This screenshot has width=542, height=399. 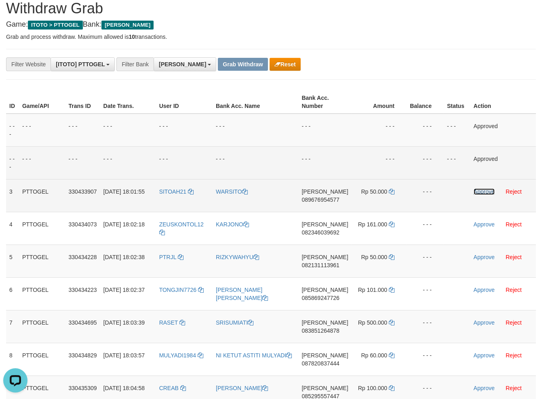 I want to click on button: Grab Withdraw, so click(x=242, y=64).